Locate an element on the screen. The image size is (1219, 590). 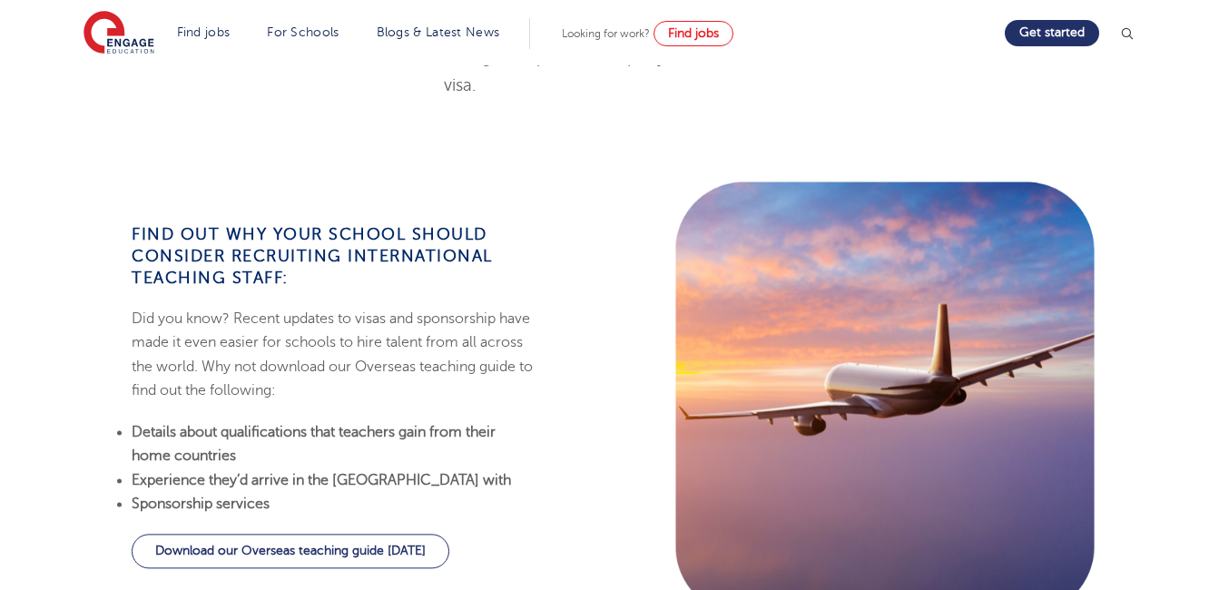
img: Engage Education is located at coordinates (119, 34).